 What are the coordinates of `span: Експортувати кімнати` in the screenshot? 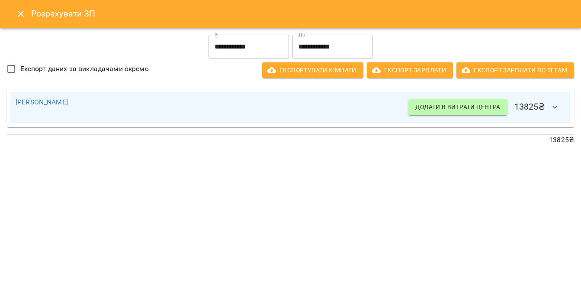 It's located at (313, 70).